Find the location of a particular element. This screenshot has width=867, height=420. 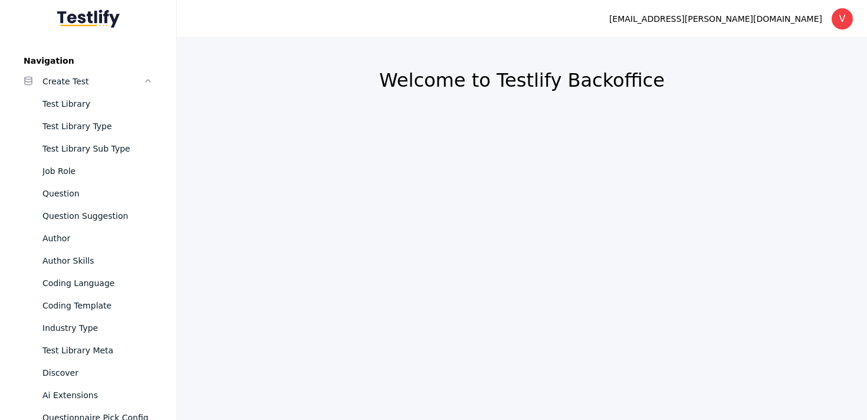

a: Author is located at coordinates (88, 238).